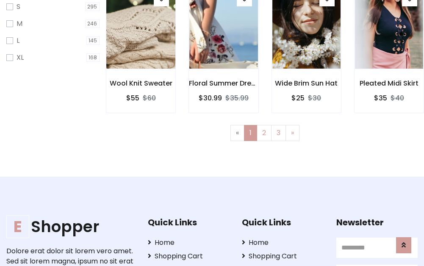  What do you see at coordinates (18, 7) in the screenshot?
I see `label: S` at bounding box center [18, 7].